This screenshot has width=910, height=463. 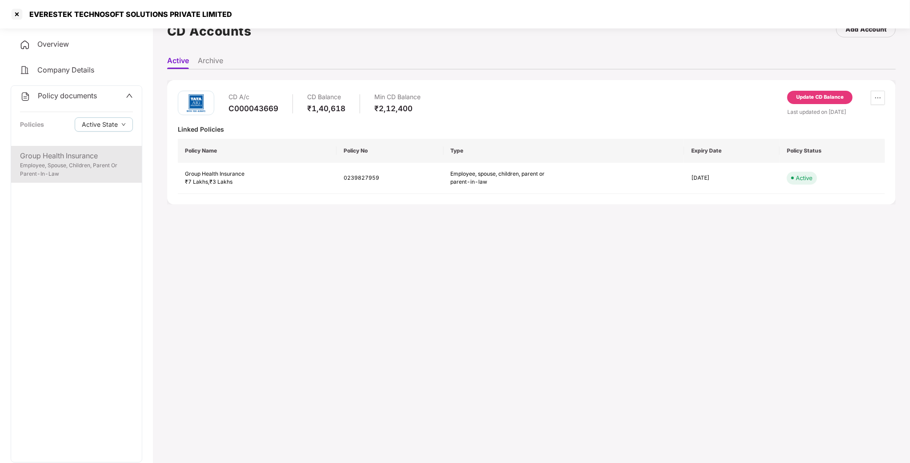 I want to click on button: ellipsis, so click(x=878, y=98).